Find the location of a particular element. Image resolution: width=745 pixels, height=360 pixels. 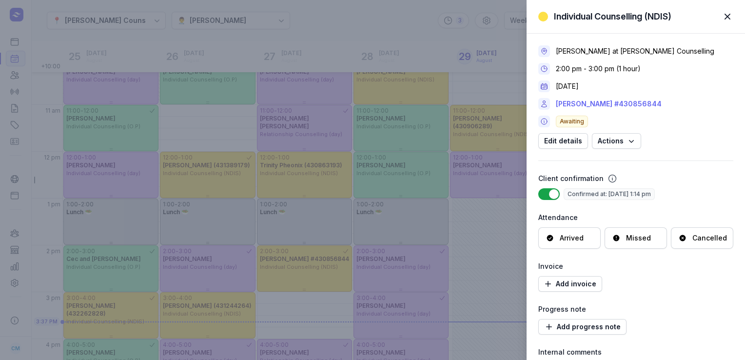

span: Add invoice is located at coordinates (570, 284).